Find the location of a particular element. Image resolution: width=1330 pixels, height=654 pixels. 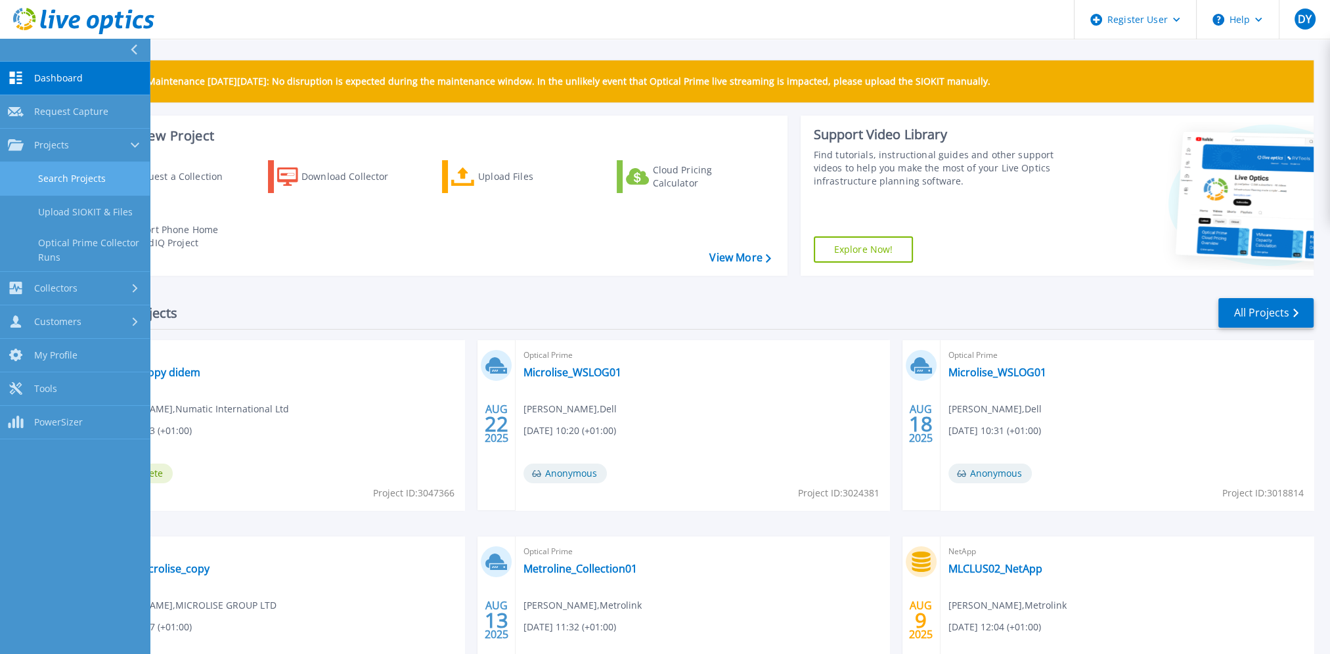

div: Support Video Library is located at coordinates (944, 135).